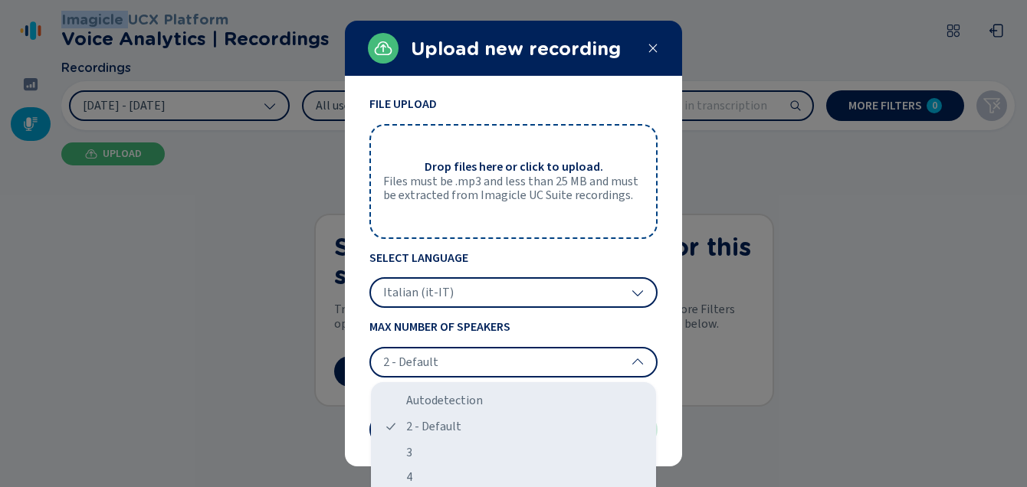  I want to click on span: Select Language, so click(513, 258).